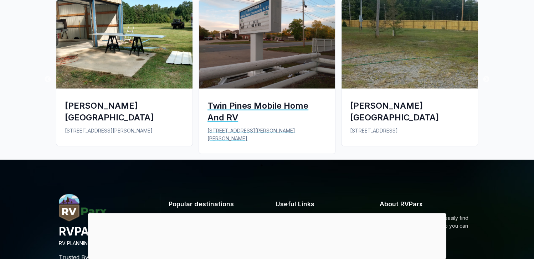 The image size is (534, 259). Describe the element at coordinates (273, 165) in the screenshot. I see `button: 2` at that location.